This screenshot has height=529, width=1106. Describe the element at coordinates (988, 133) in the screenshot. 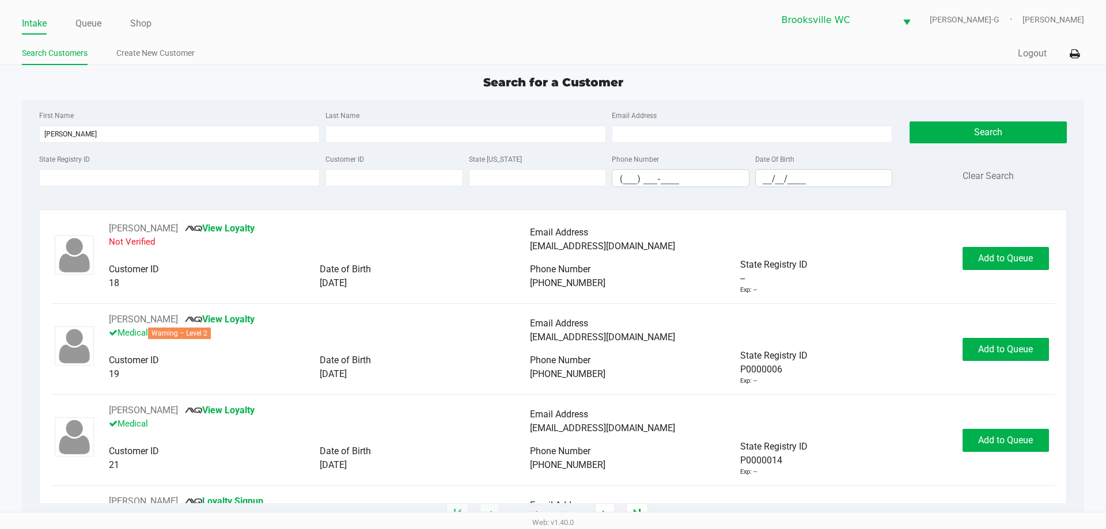

I see `button: Search` at that location.